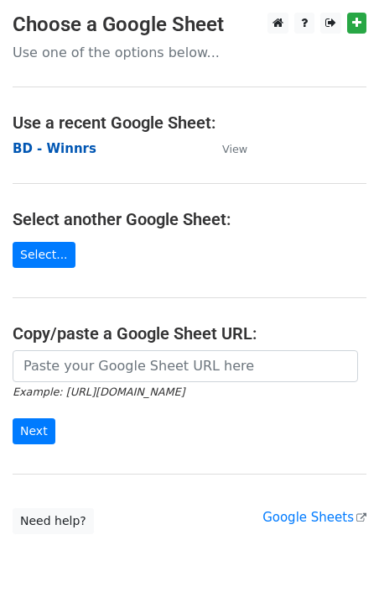 This screenshot has height=598, width=379. I want to click on p: Use one of the options below..., so click(190, 52).